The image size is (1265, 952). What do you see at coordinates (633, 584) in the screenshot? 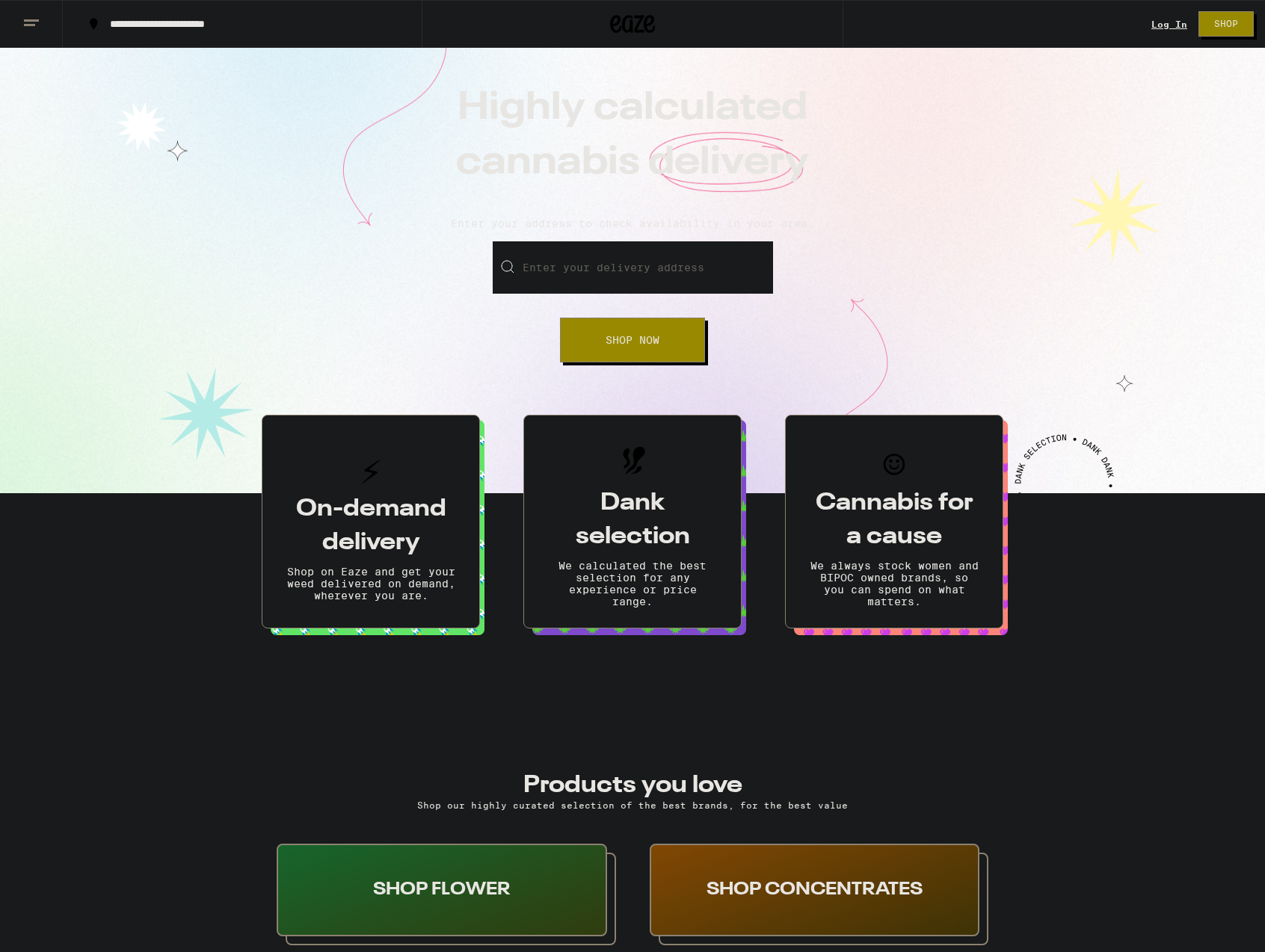
I see `p: We calculated the best selection for any experience or price range.` at bounding box center [633, 584].